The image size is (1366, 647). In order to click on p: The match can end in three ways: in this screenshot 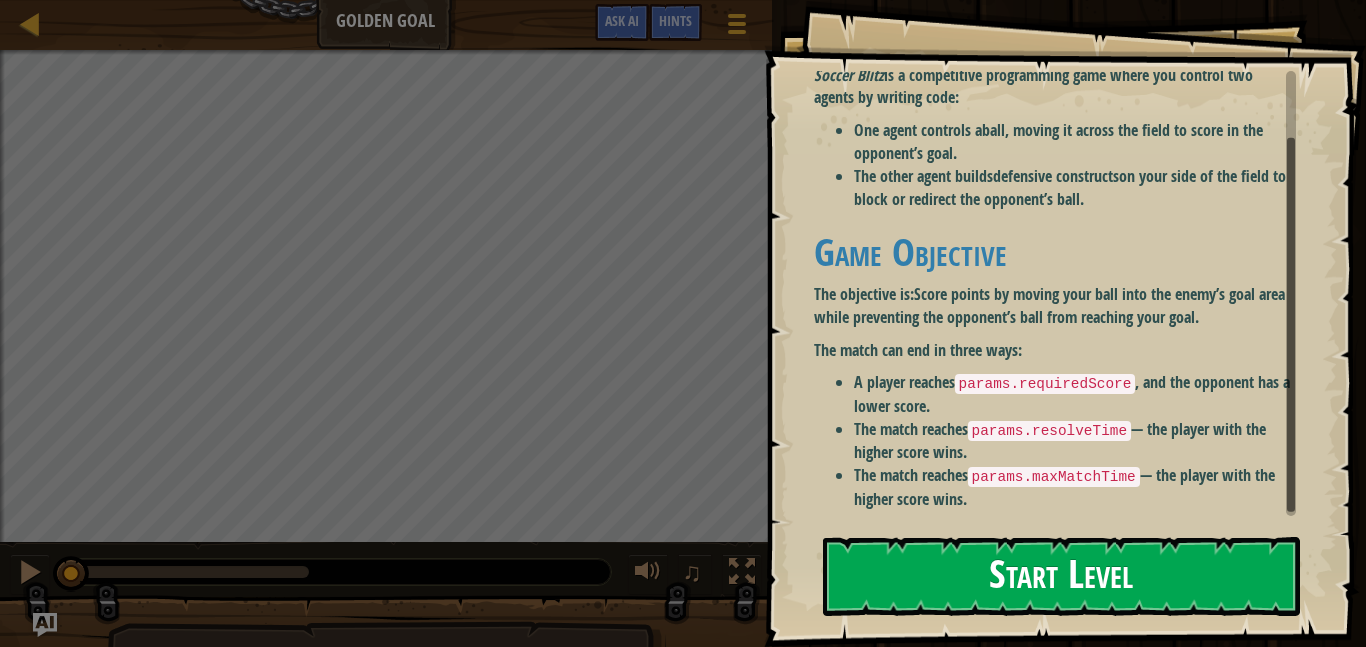, I will do `click(1055, 350)`.